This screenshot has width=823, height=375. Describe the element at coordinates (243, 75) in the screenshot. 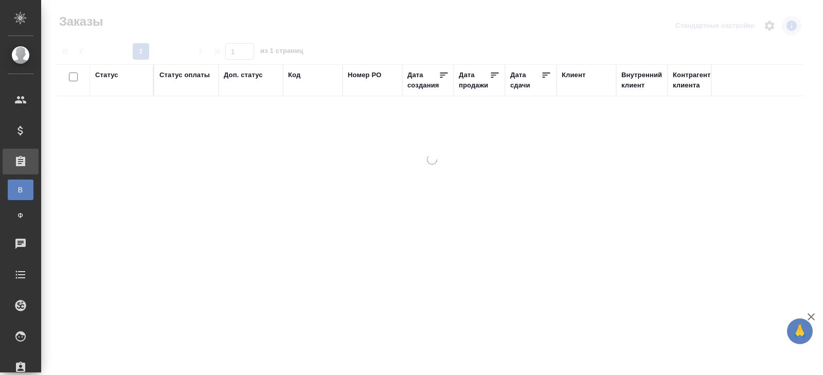

I see `div: Доп. статус` at that location.